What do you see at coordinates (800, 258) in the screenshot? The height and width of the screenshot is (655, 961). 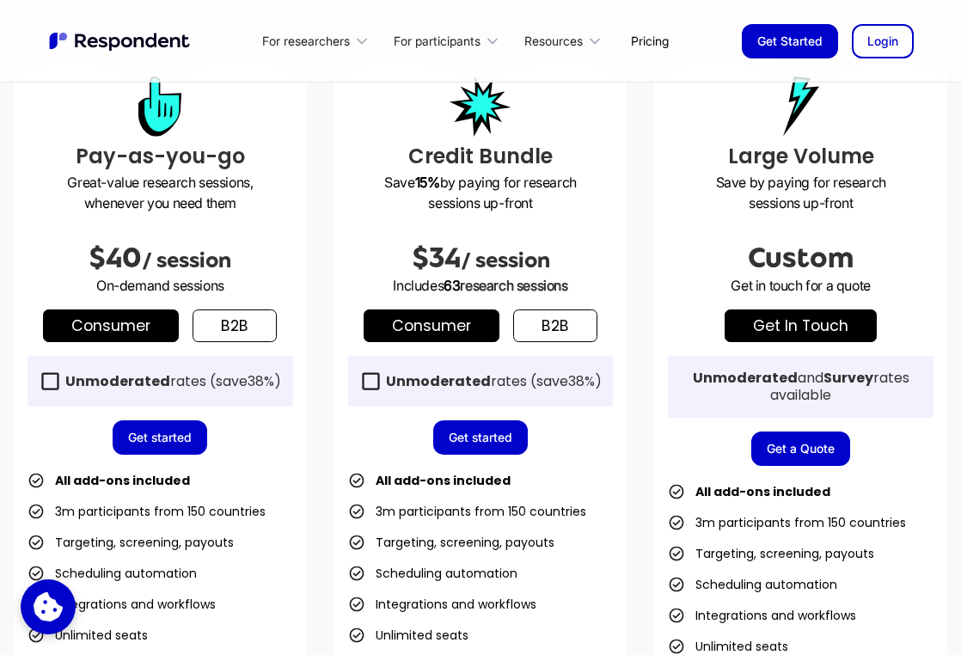 I see `span: Custom` at bounding box center [800, 258].